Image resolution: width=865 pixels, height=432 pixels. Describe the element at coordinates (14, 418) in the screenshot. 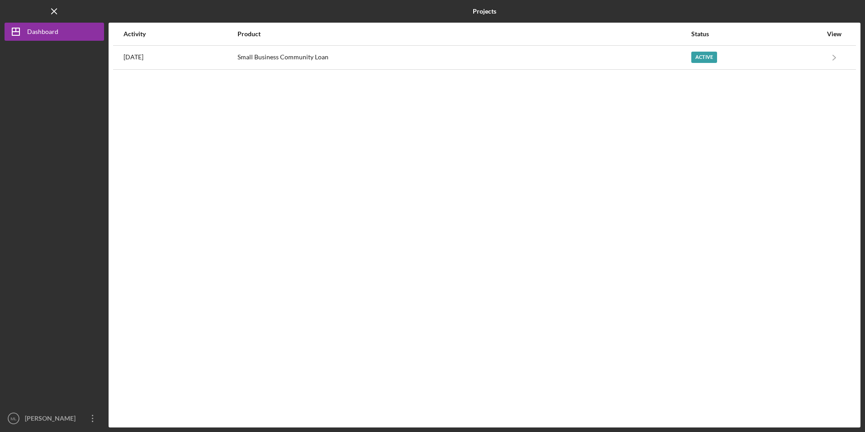

I see `text: ML` at that location.